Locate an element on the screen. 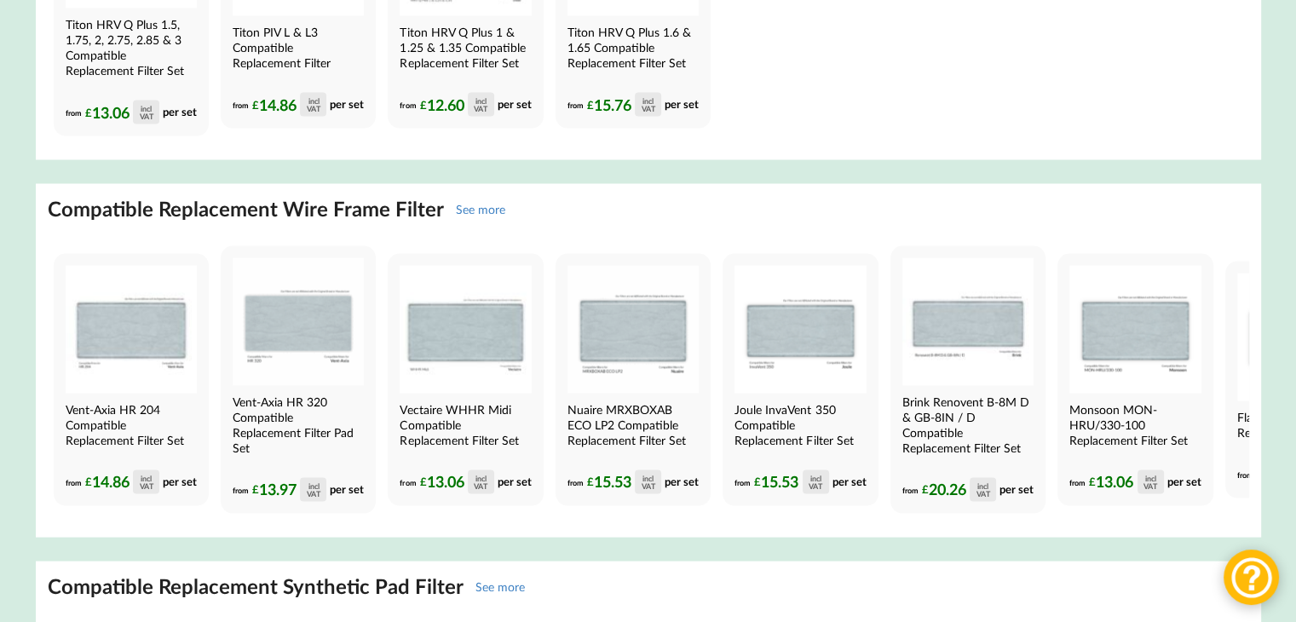 The height and width of the screenshot is (622, 1296). a: Vectaire WHHR Midi Compatible MVHR Filter Replacement Set from MVHR.shop Vectaire WHHR Midi Compa... is located at coordinates (465, 380).